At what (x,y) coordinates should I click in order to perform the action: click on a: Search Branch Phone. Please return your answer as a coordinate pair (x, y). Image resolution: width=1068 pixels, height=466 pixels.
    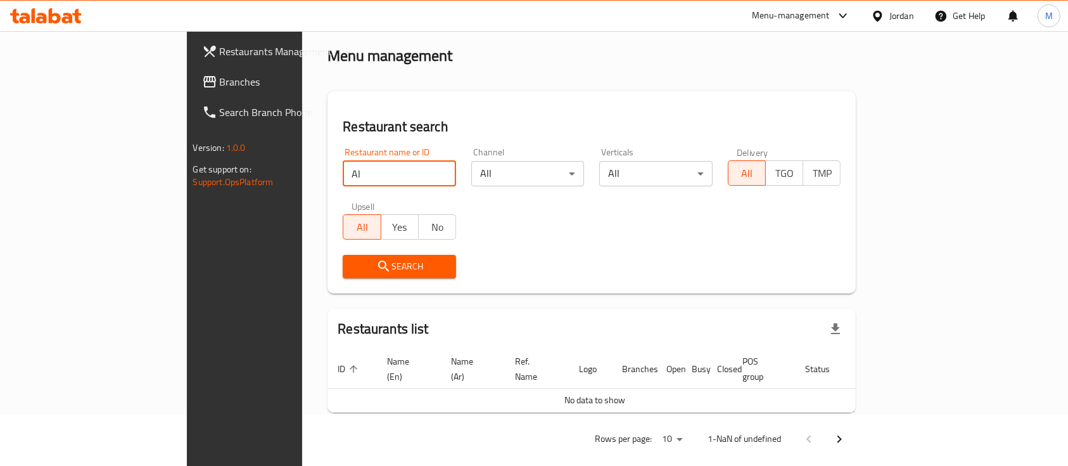
    Looking at the image, I should click on (279, 112).